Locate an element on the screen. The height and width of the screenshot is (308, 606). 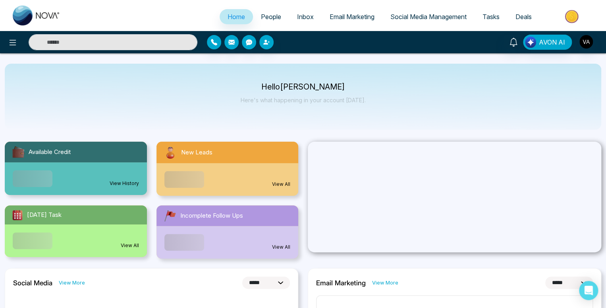
span: Email Marketing is located at coordinates (352, 17).